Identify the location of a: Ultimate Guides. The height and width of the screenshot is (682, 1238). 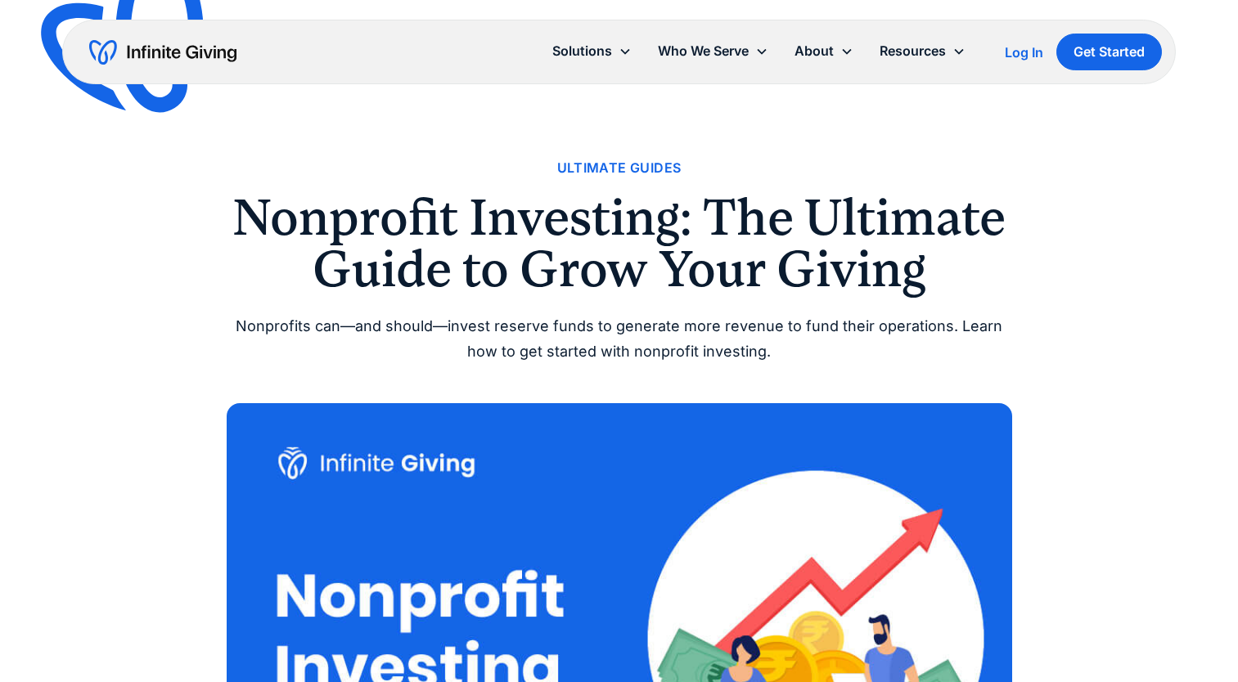
(619, 168).